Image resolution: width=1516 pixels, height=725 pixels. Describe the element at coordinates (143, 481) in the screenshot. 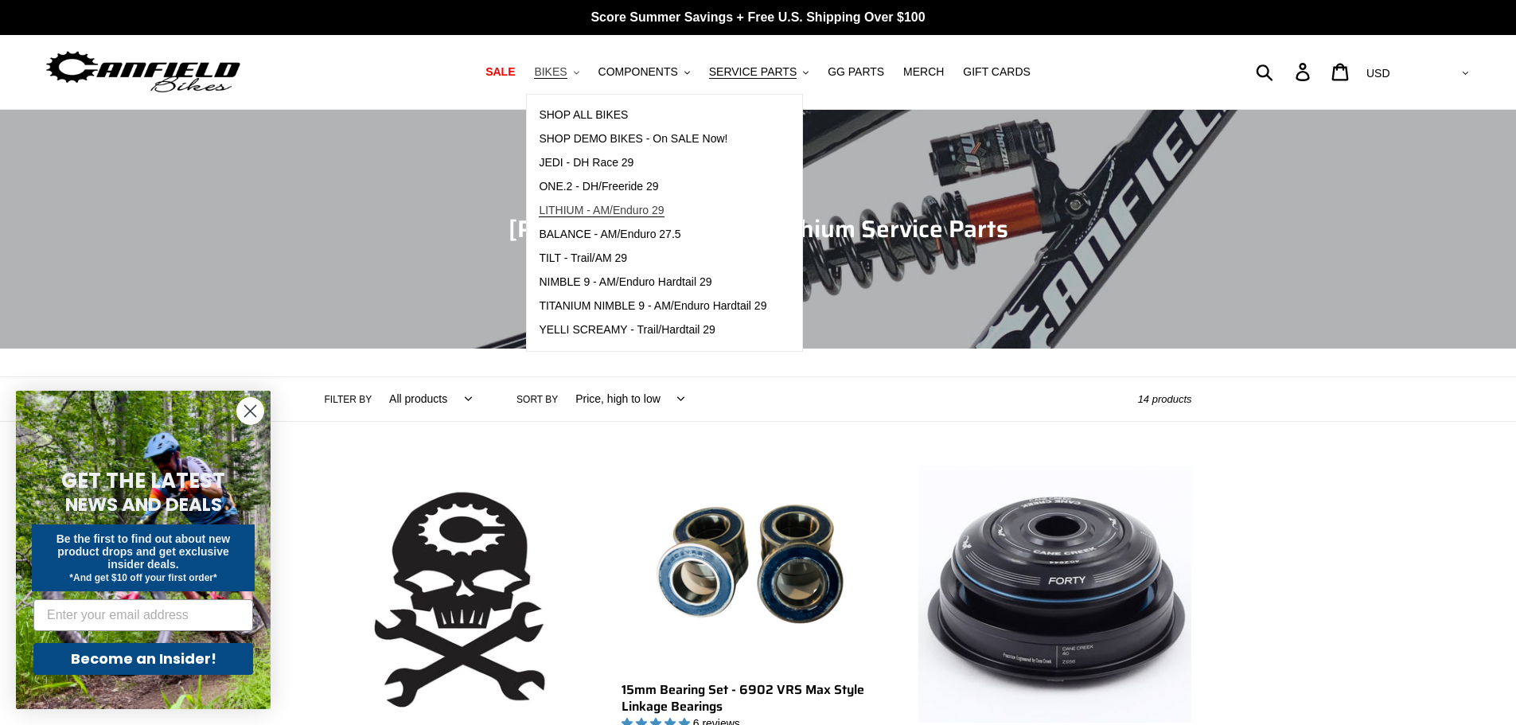

I see `span: GET THE LATEST` at that location.